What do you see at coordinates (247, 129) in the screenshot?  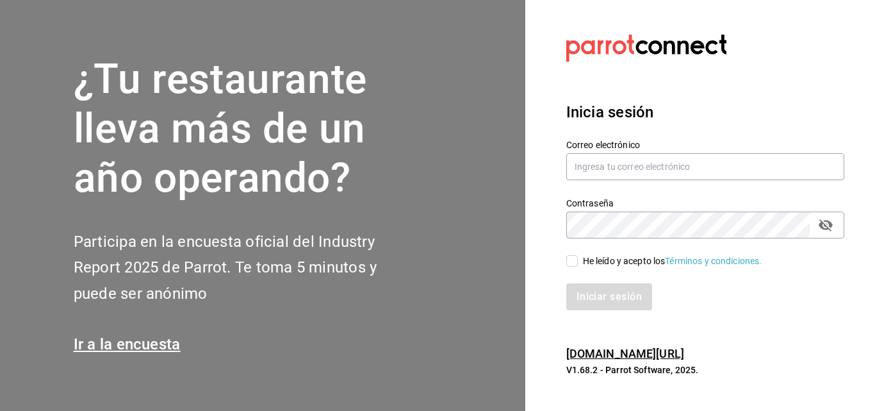 I see `h1: ¿Tu restaurante lleva más de un año operando?` at bounding box center [247, 129].